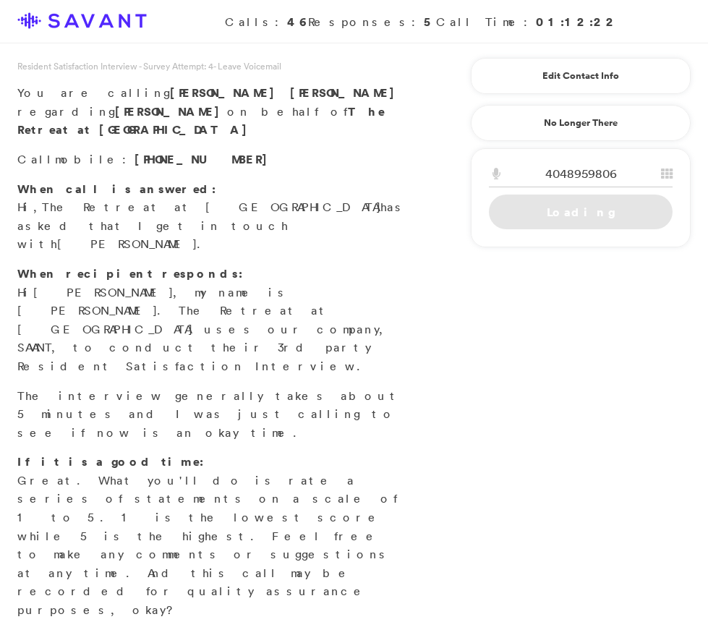 Image resolution: width=708 pixels, height=622 pixels. What do you see at coordinates (216, 160) in the screenshot?
I see `p: Call :` at bounding box center [216, 160].